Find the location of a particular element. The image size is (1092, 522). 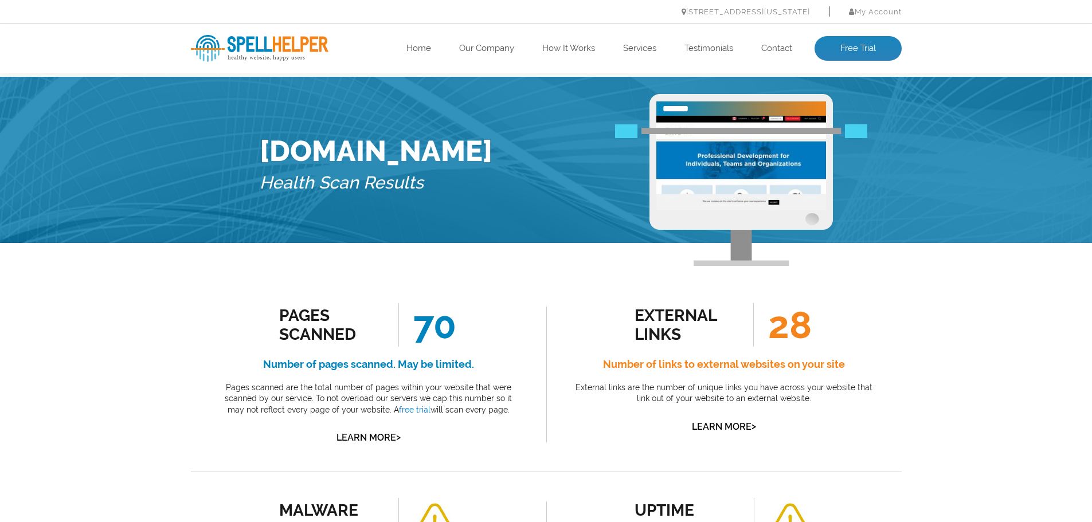

span: 28 is located at coordinates (783, 325).